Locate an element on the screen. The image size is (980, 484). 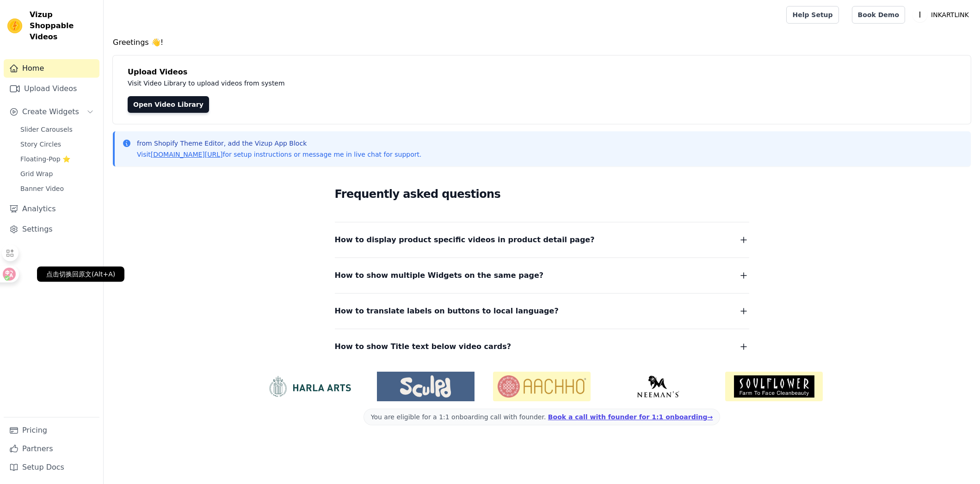
a: Analytics is located at coordinates (51, 209).